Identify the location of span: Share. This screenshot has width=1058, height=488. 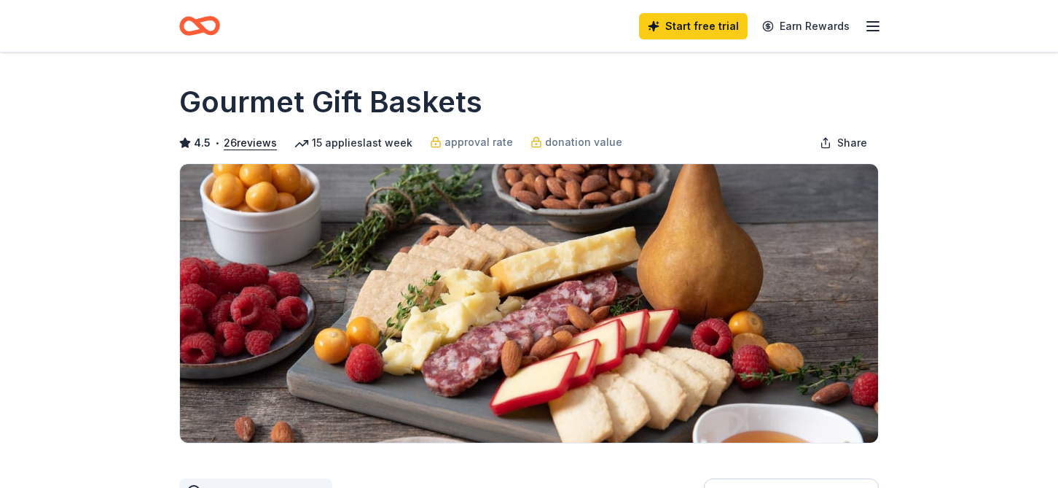
(852, 143).